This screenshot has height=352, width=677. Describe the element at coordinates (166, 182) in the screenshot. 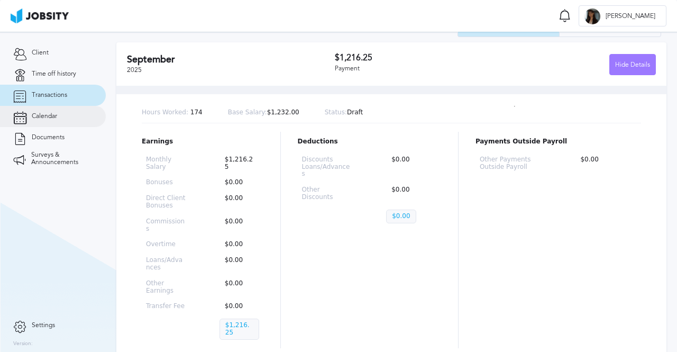

I see `p: Bonuses` at that location.